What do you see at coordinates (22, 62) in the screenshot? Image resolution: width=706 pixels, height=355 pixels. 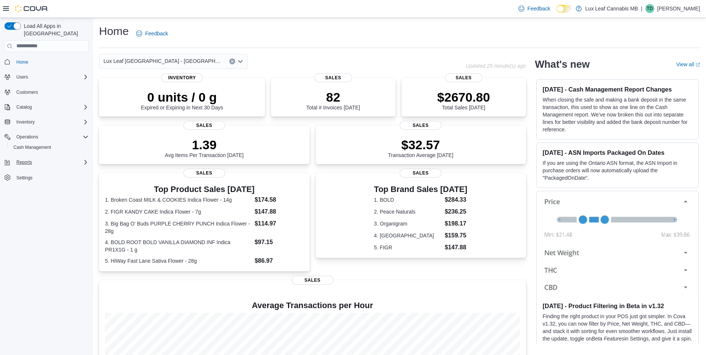 I see `a: Home` at bounding box center [22, 62].